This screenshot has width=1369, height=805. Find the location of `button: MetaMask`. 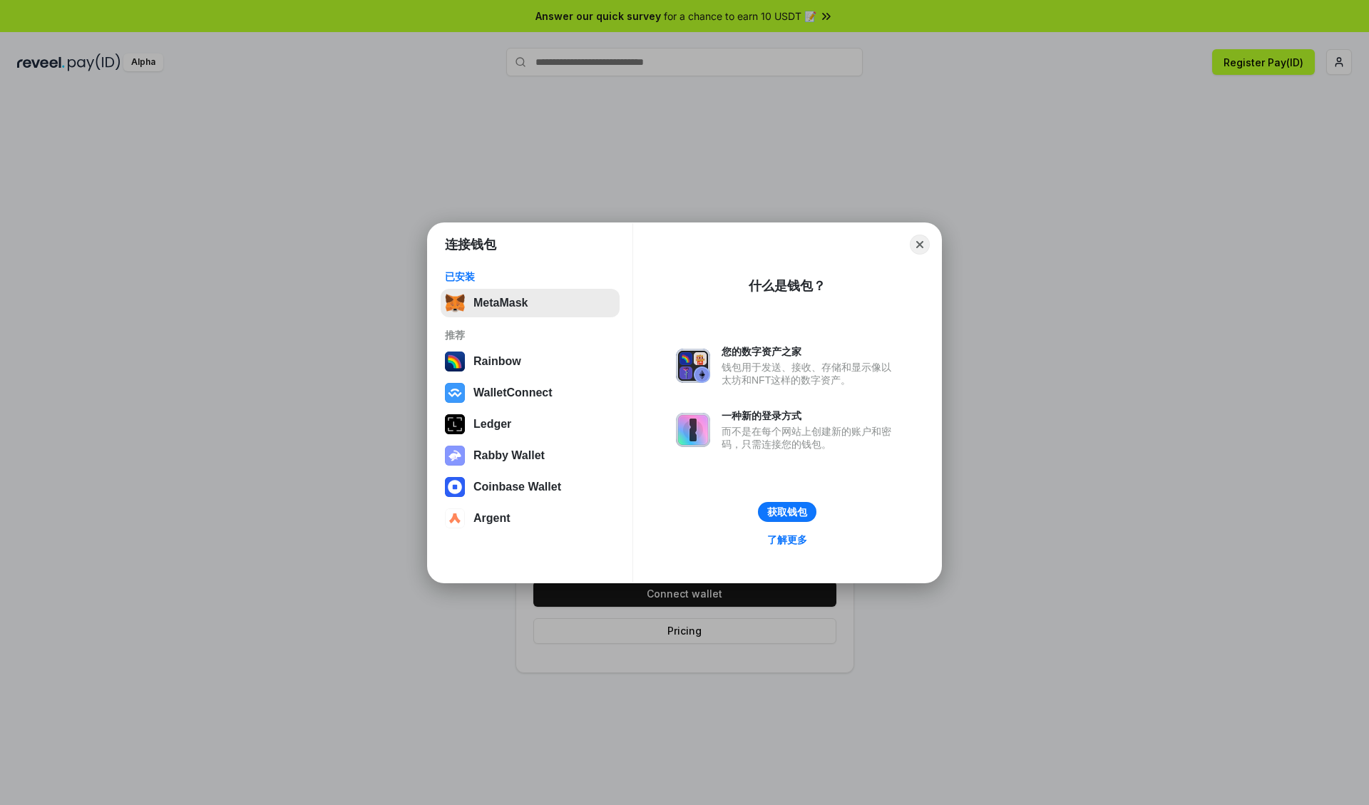

button: MetaMask is located at coordinates (530, 303).